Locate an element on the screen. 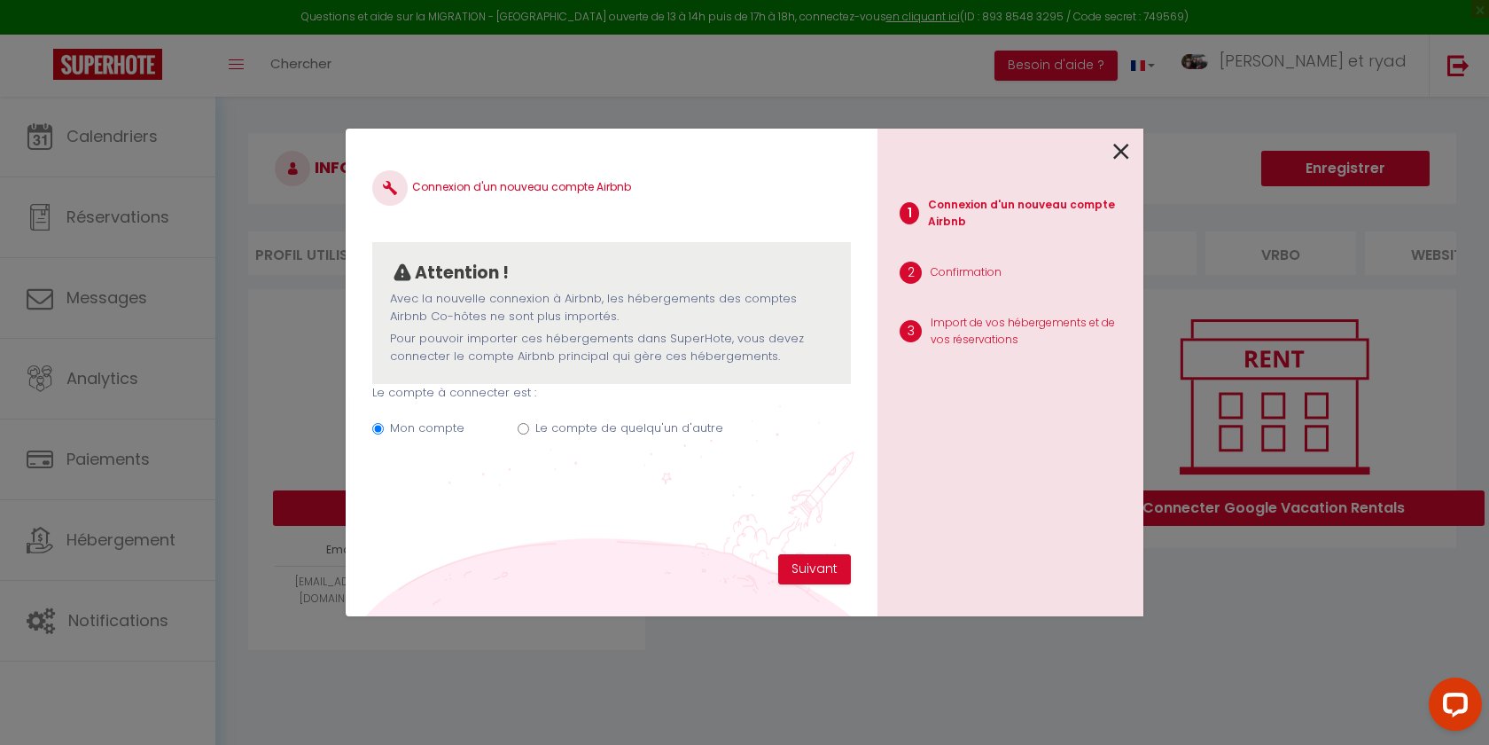  p: Pour pouvoir importer ces hébergements dans SuperHote, vous devez connecter le compte Airbnb prin... is located at coordinates (612, 348).